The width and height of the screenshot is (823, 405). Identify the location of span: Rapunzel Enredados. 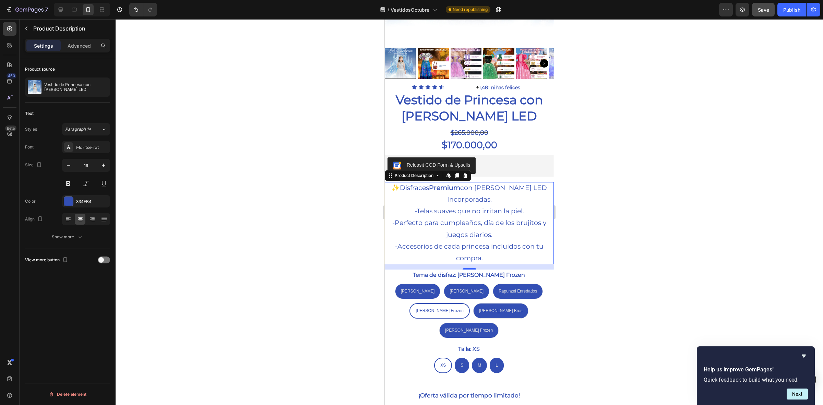
(133, 272).